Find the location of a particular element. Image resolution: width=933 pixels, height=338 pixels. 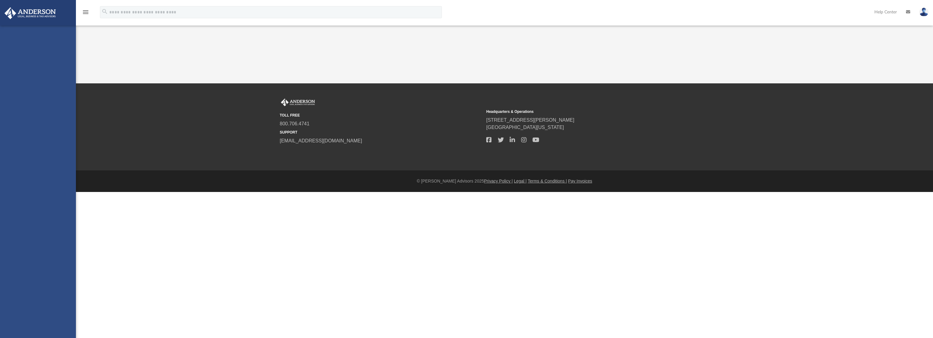

img: User Pic is located at coordinates (924, 12).